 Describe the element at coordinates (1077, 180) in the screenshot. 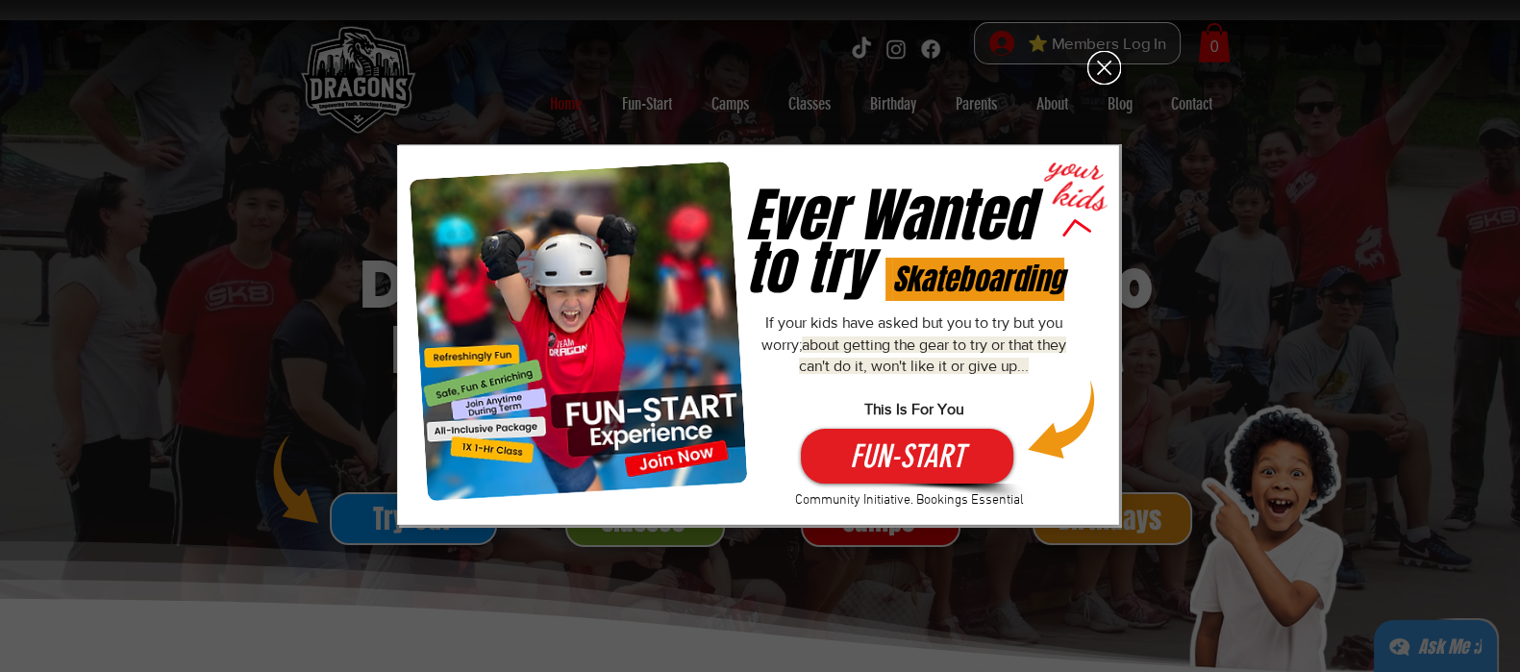

I see `span: your kids` at that location.